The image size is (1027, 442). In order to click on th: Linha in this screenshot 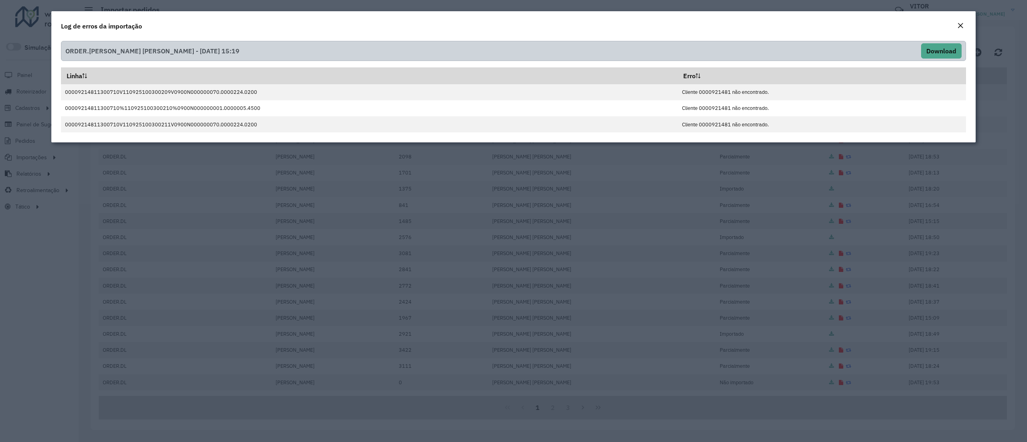, I will do `click(369, 76)`.